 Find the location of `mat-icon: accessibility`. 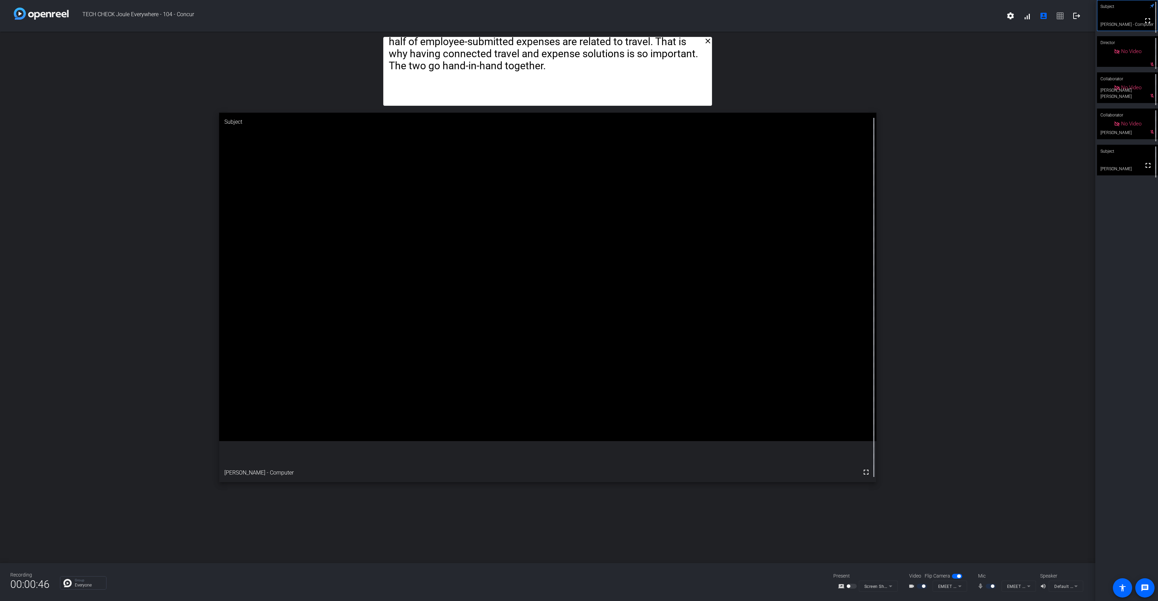

mat-icon: accessibility is located at coordinates (1123, 588).